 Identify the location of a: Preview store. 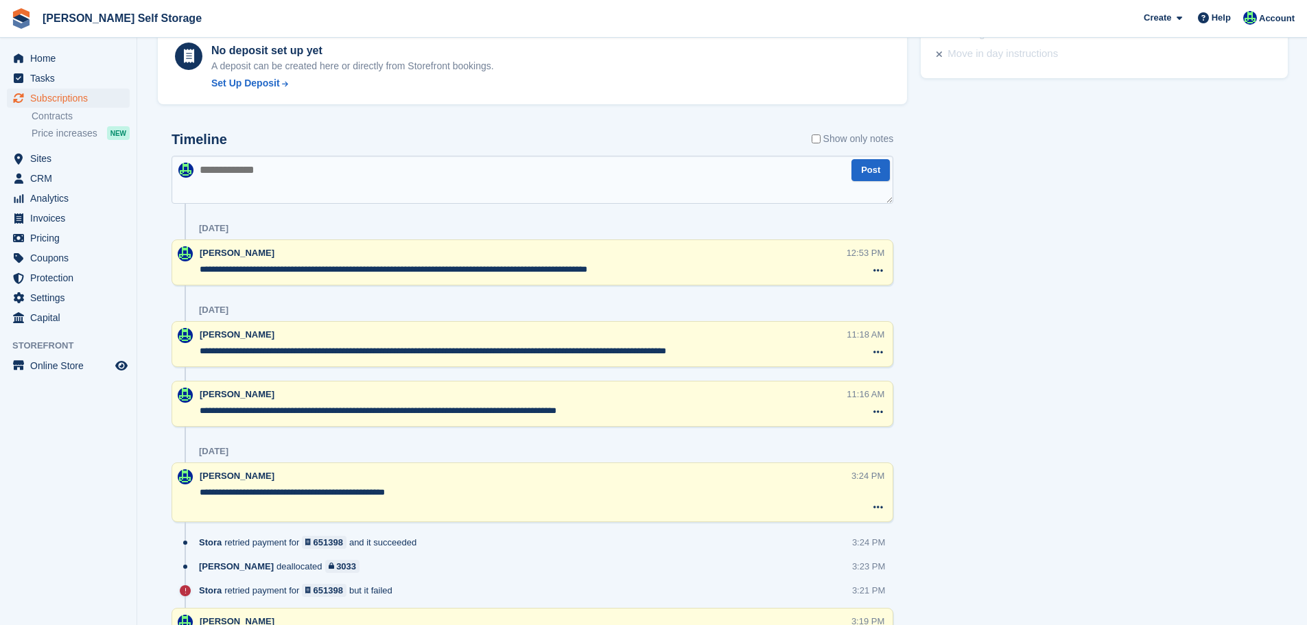
(121, 366).